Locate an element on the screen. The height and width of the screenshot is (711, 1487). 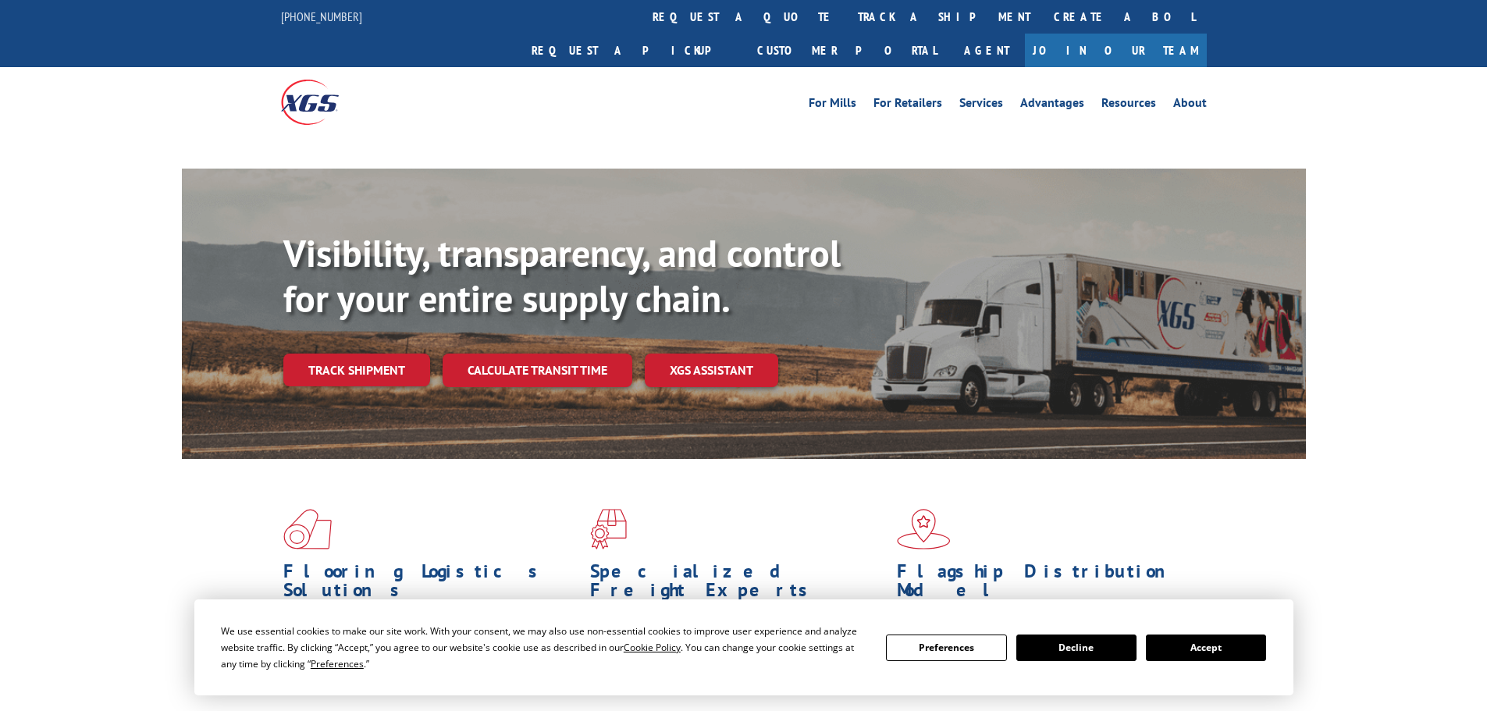
span: Preferences is located at coordinates (337, 663).